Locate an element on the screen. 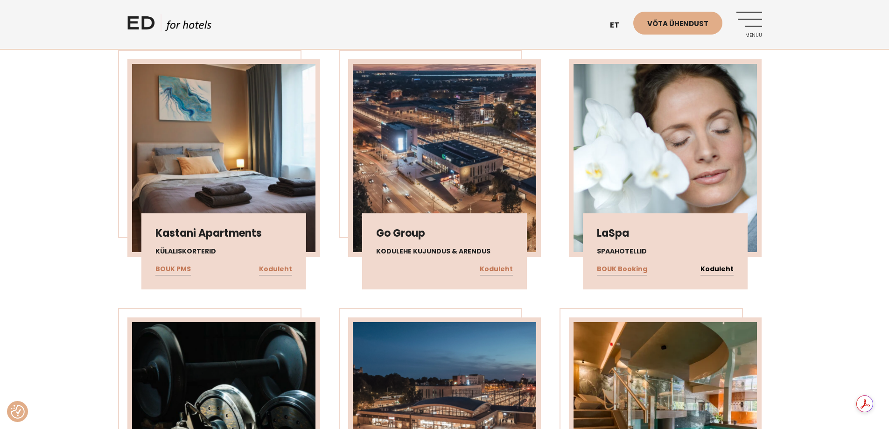 The image size is (889, 429). h4: Kodulehe kujundus & arendus is located at coordinates (444, 251).